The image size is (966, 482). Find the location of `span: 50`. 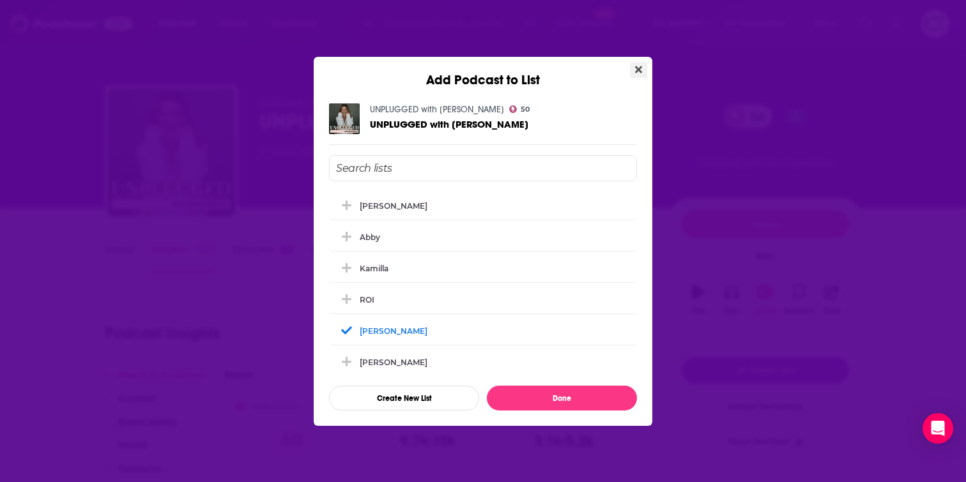

span: 50 is located at coordinates (525, 109).